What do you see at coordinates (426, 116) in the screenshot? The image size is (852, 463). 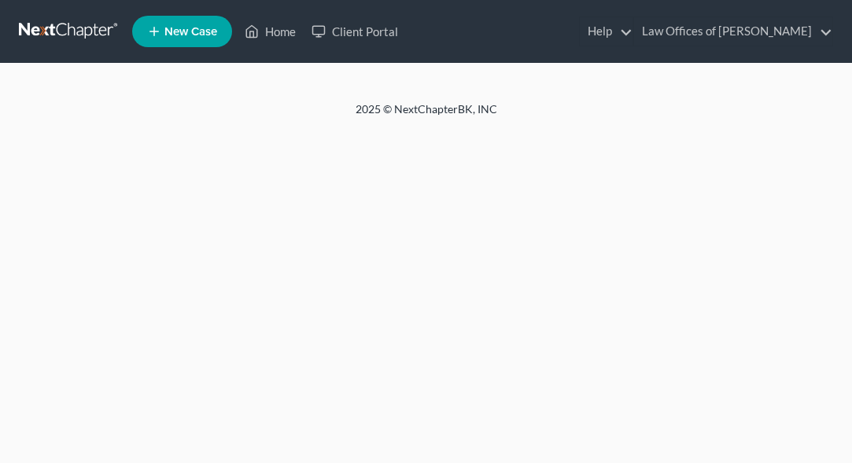 I see `div: 2025 © NextChapterBK, INC` at bounding box center [426, 116].